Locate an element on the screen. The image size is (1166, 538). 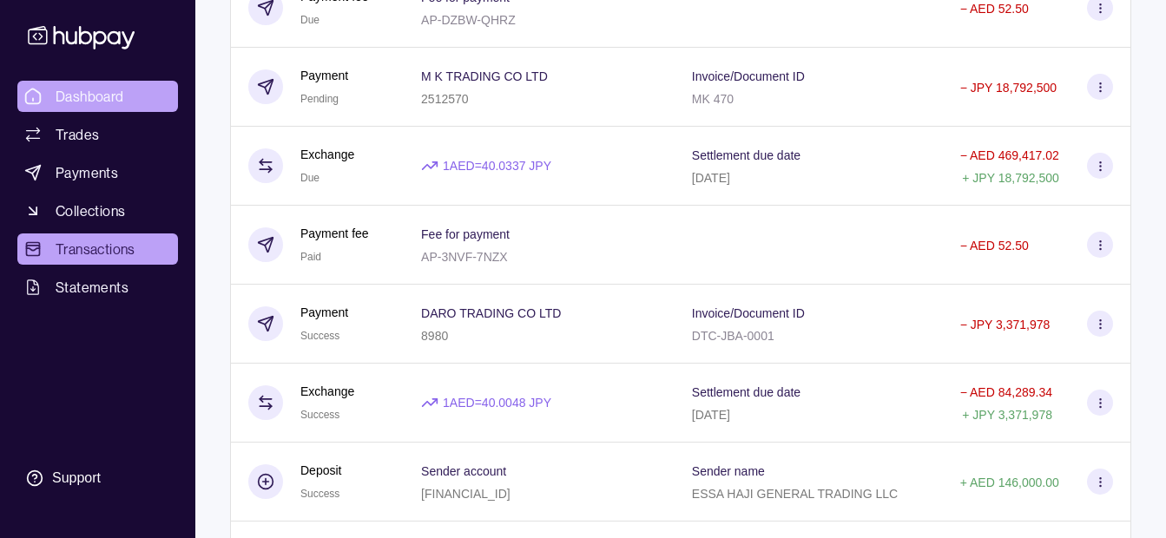
p: 1 AED = 40.0337 JPY is located at coordinates (497, 166).